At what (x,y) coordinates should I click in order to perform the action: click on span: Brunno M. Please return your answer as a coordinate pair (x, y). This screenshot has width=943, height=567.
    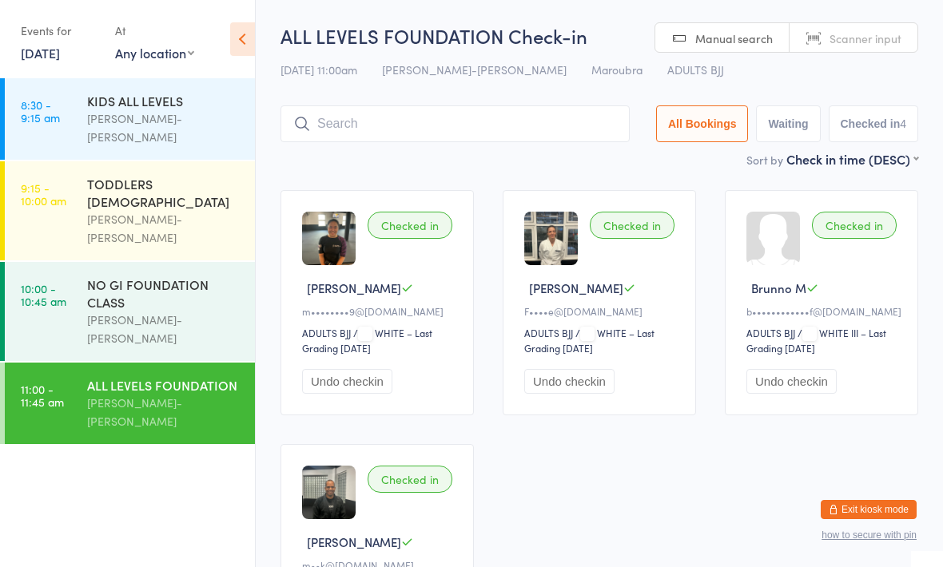
    Looking at the image, I should click on (779, 288).